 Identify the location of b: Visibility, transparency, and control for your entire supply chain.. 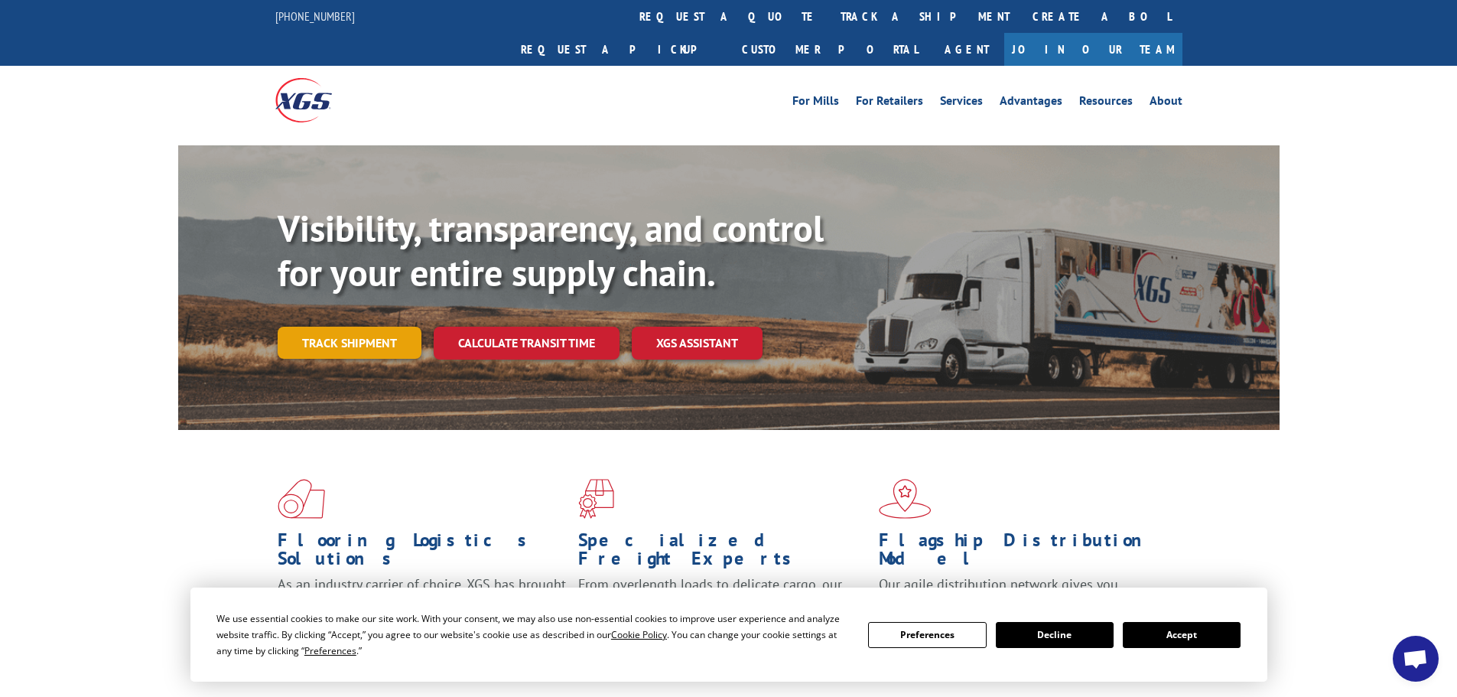
(551, 250).